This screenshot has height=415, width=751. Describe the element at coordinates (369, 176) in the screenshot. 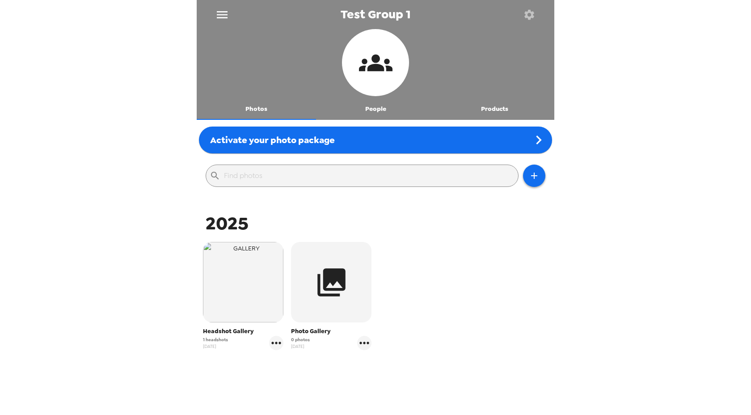

I see `input: Find photos` at that location.